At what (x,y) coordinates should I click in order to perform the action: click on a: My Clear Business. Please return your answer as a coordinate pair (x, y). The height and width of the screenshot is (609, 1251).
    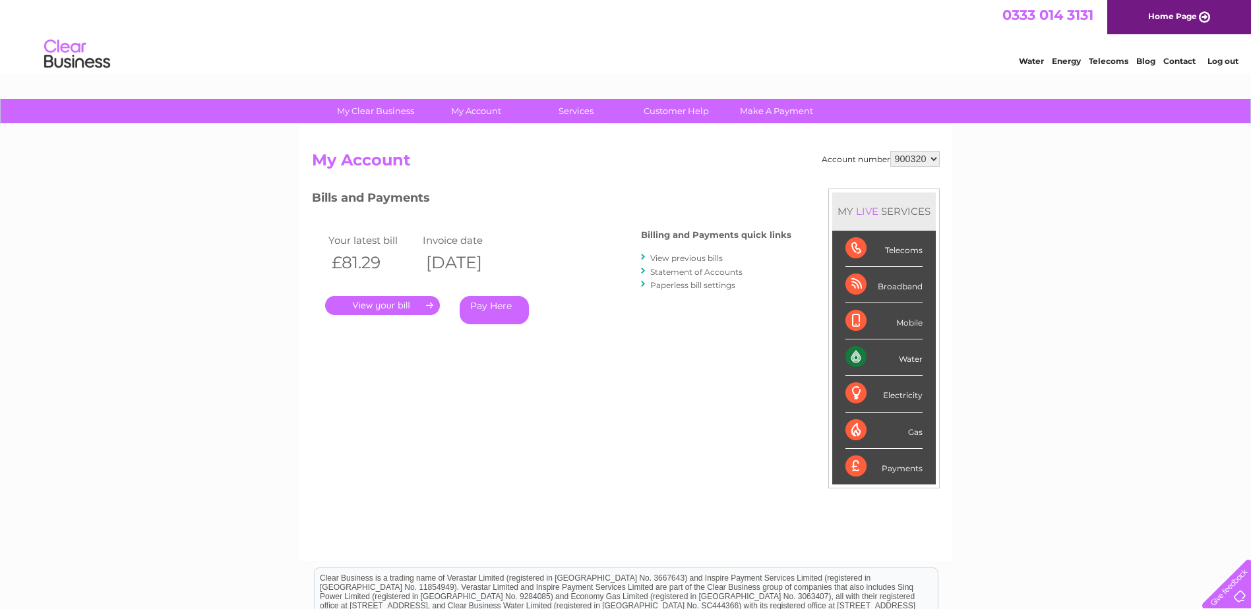
    Looking at the image, I should click on (375, 111).